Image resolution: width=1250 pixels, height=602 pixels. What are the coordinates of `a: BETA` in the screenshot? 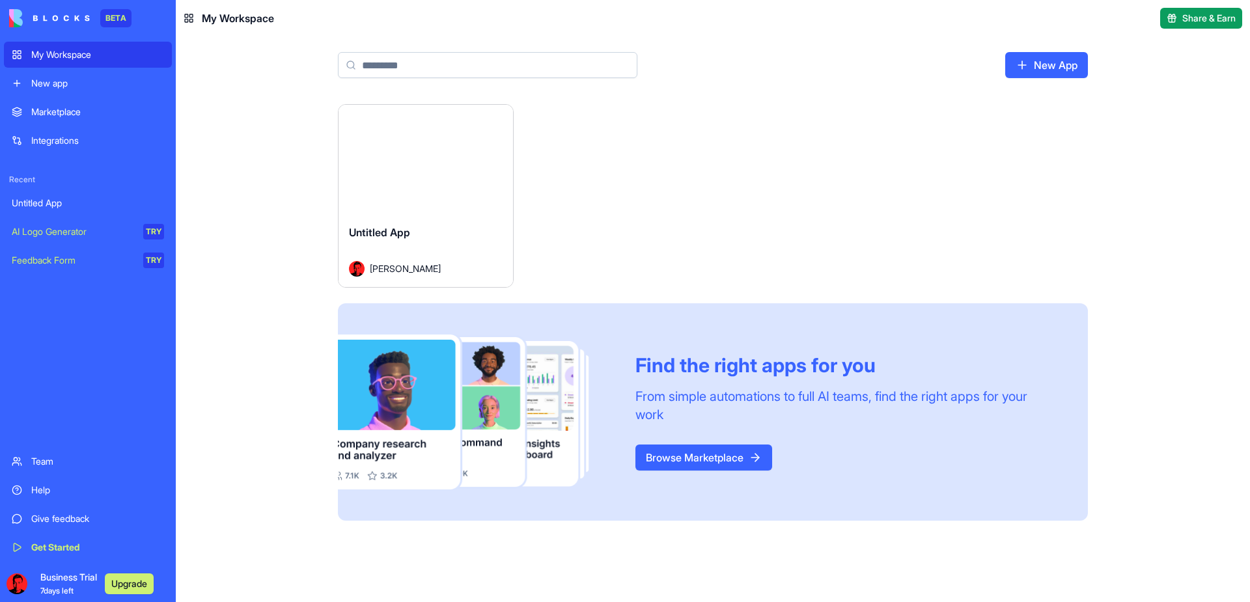 It's located at (70, 18).